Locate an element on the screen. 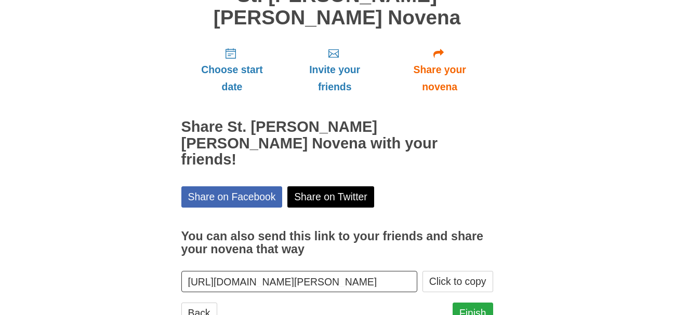  span: Choose start date is located at coordinates (232, 78).